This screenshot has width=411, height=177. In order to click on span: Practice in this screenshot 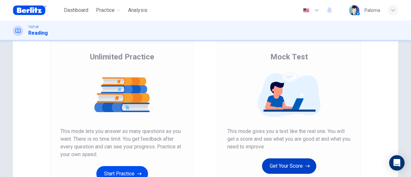, I will do `click(105, 10)`.